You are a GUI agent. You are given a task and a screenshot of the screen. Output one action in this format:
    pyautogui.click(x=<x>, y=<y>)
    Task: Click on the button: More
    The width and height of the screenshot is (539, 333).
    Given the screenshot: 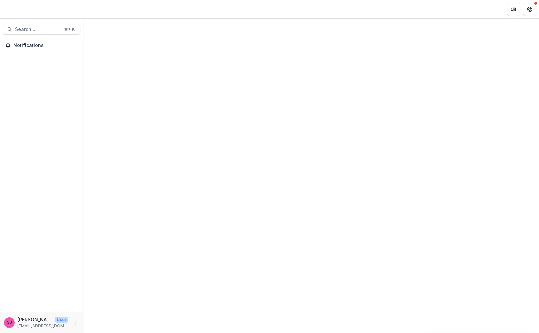 What is the action you would take?
    pyautogui.click(x=75, y=323)
    